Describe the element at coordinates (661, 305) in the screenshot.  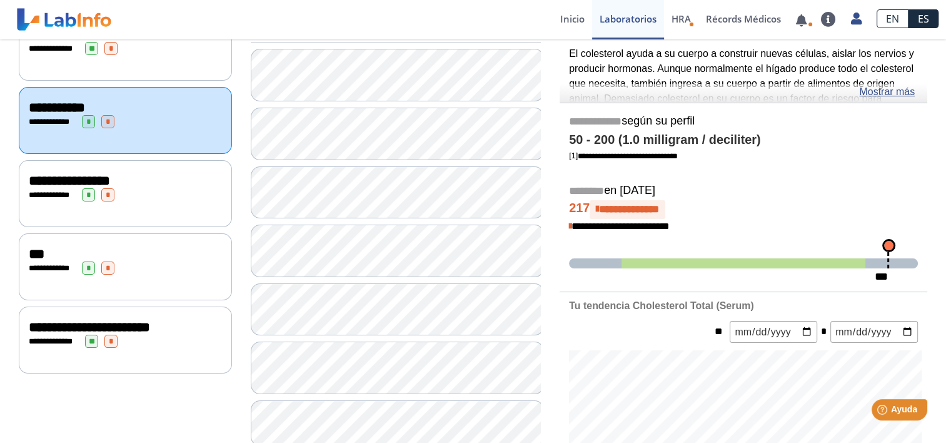
I see `b: Tu tendencia Cholesterol Total (Serum)` at that location.